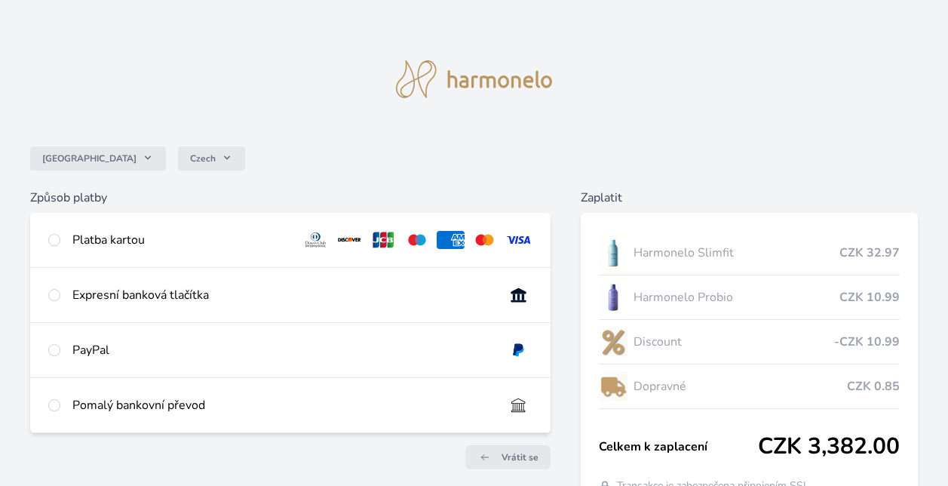 This screenshot has height=486, width=948. Describe the element at coordinates (211, 158) in the screenshot. I see `button: Czech` at that location.